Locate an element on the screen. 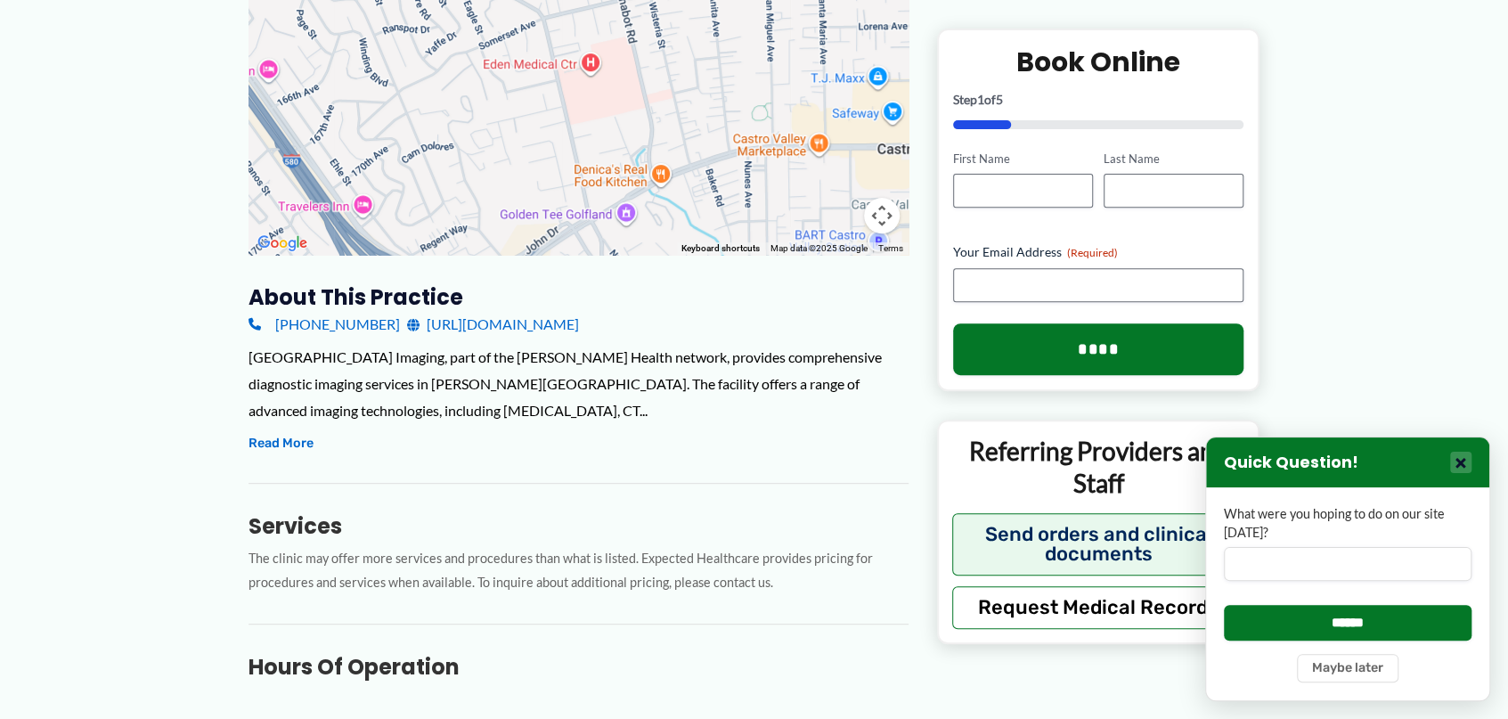 The image size is (1508, 719). h3: Services is located at coordinates (578, 525).